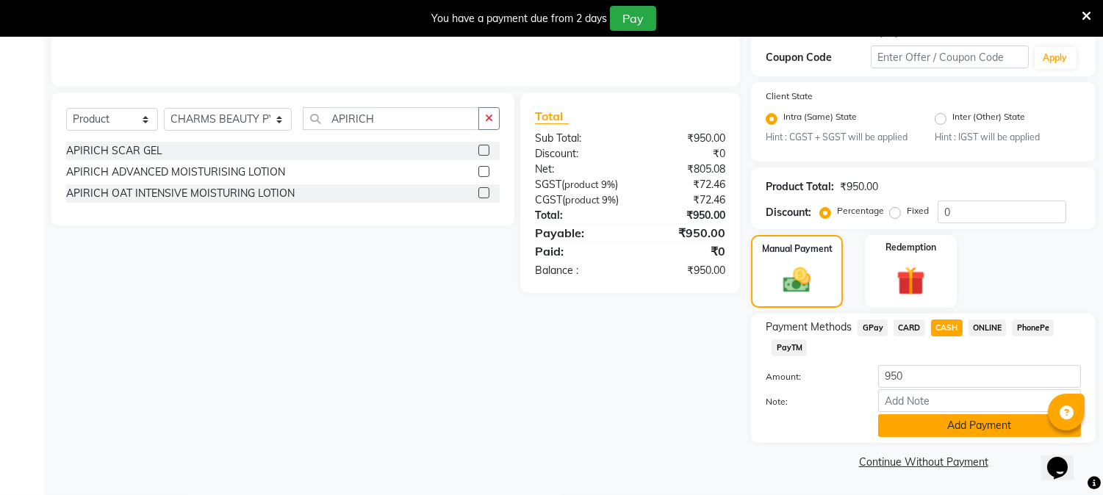 This screenshot has width=1103, height=495. I want to click on small: Hint : IGST will be applied, so click(1008, 137).